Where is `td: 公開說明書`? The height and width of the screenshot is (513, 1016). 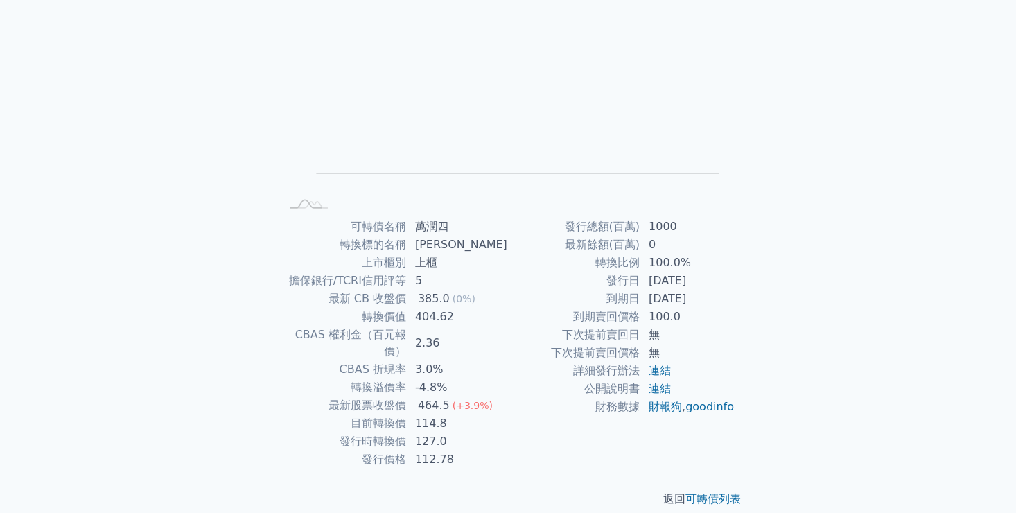
td: 公開說明書 is located at coordinates (574, 389).